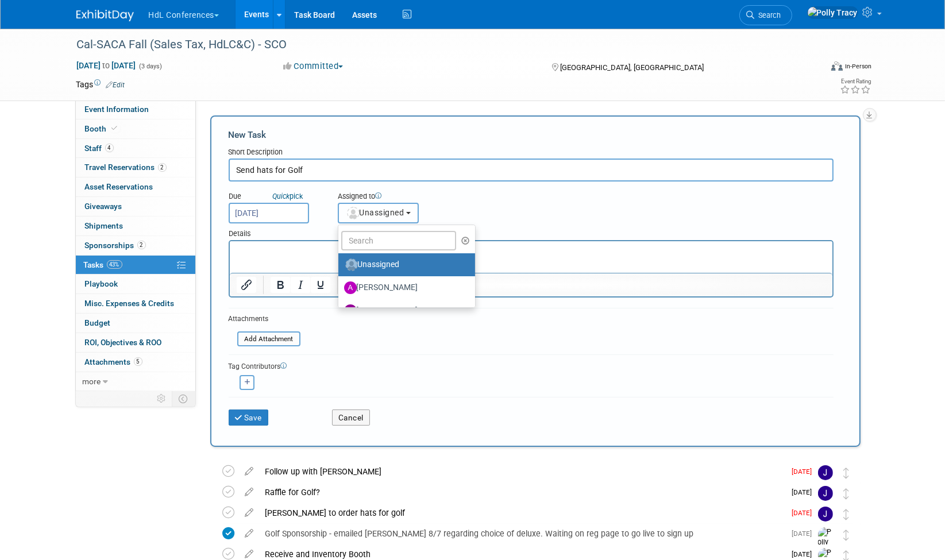 The width and height of the screenshot is (945, 560). I want to click on button: Unassigned, so click(379, 213).